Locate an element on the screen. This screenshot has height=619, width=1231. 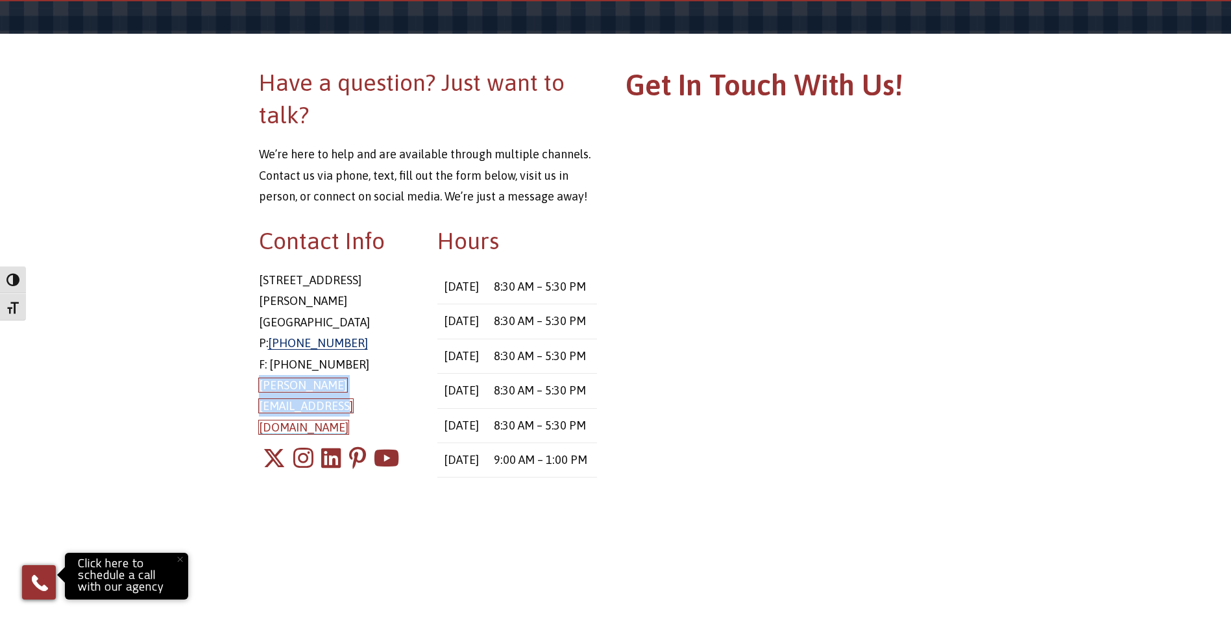
img: Phone icon is located at coordinates (40, 583).